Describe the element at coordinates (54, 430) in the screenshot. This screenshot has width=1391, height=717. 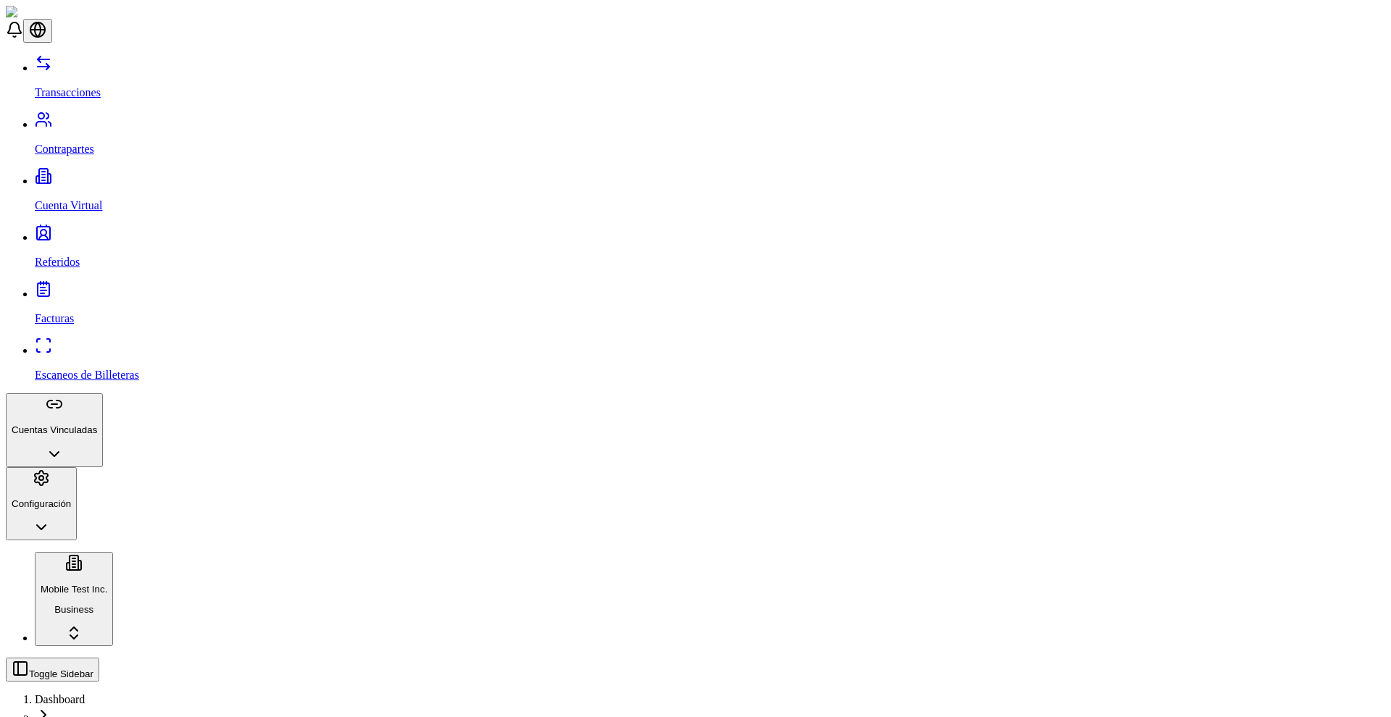
I see `button: Cuentas Vinculadas` at that location.